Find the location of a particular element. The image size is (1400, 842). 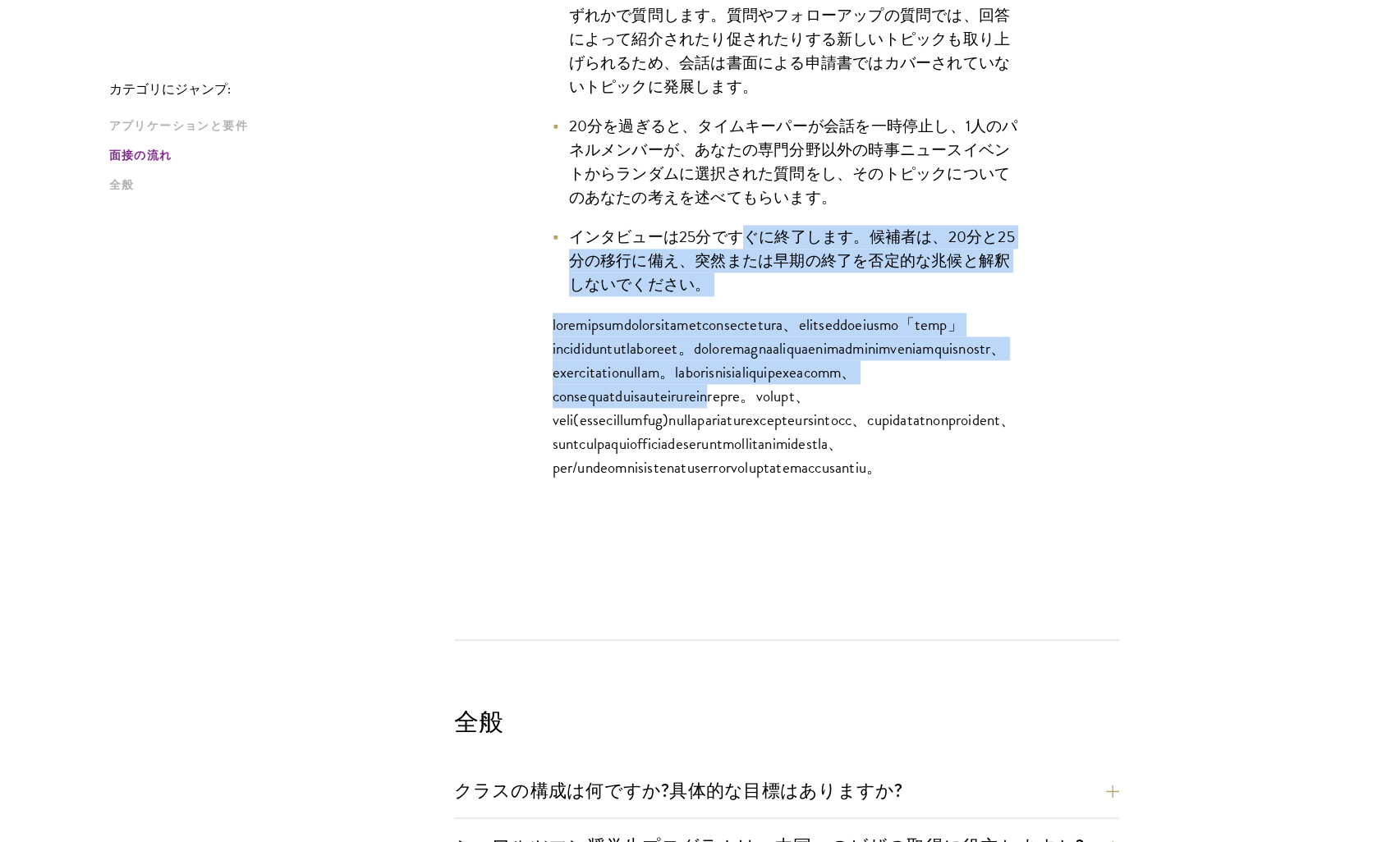

button: クラスの構成は何ですか?具体的な目標はありますか? is located at coordinates (786, 789).